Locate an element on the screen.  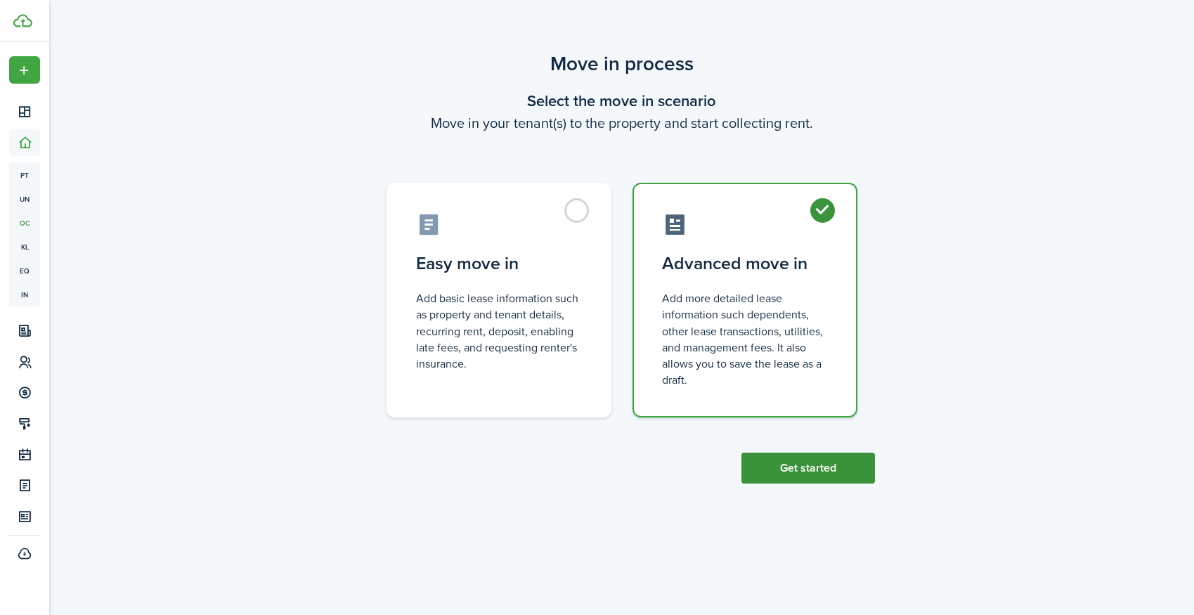
span: kl is located at coordinates (25, 247).